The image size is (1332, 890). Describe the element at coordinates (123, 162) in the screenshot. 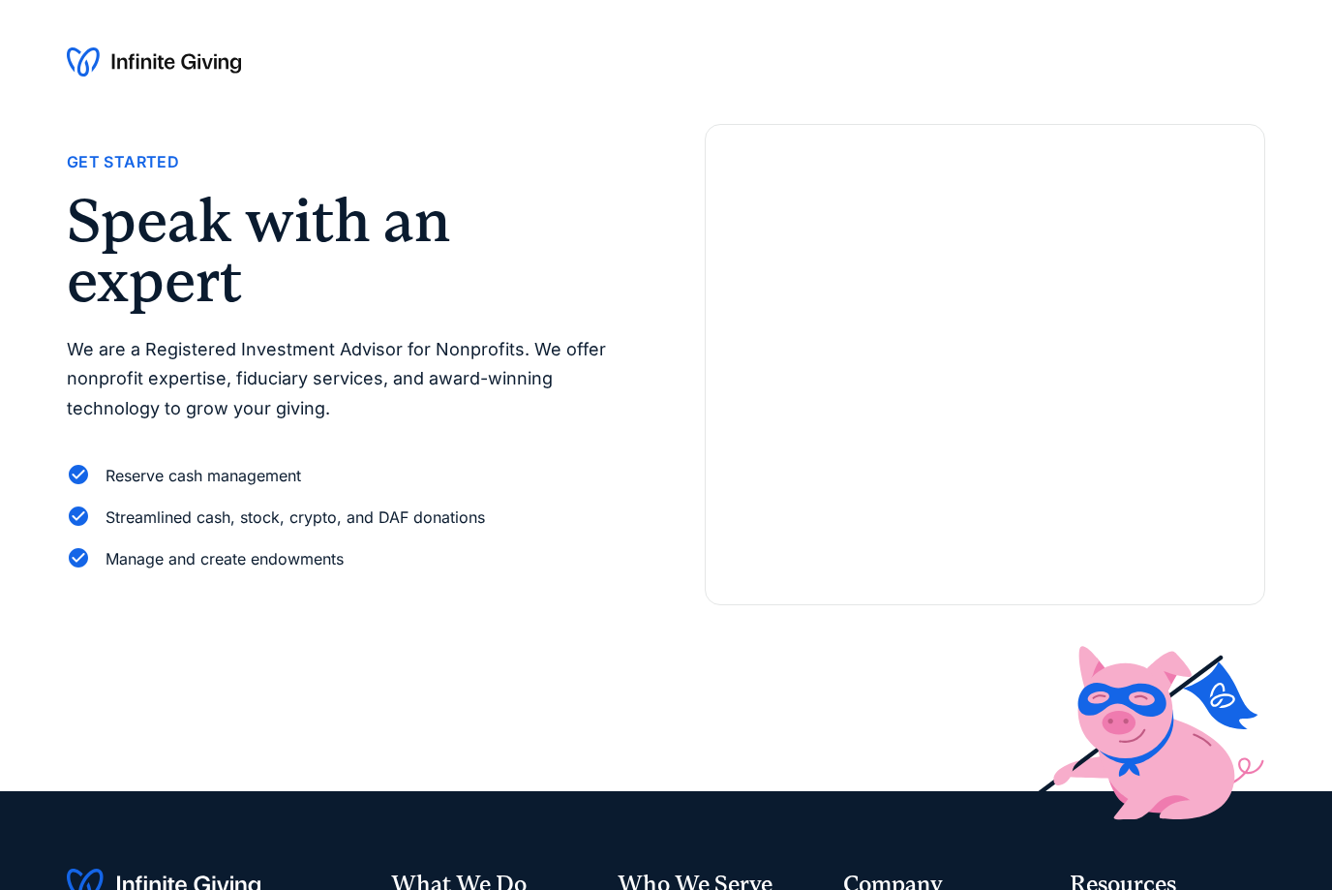

I see `div: Get Started` at that location.